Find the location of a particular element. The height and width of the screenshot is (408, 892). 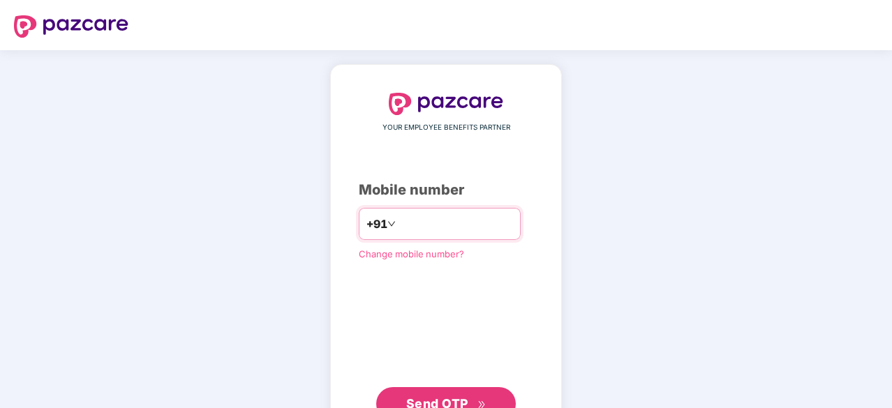

span: +91 is located at coordinates (377, 224).